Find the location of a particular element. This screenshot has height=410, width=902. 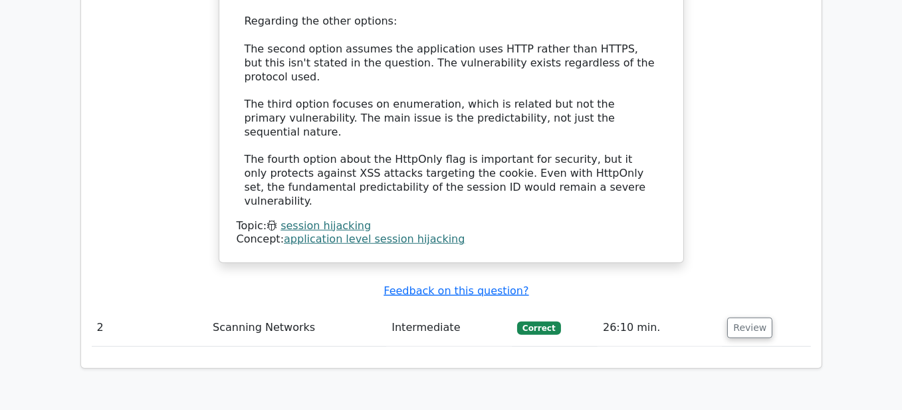

div: Concept: is located at coordinates (451, 239).